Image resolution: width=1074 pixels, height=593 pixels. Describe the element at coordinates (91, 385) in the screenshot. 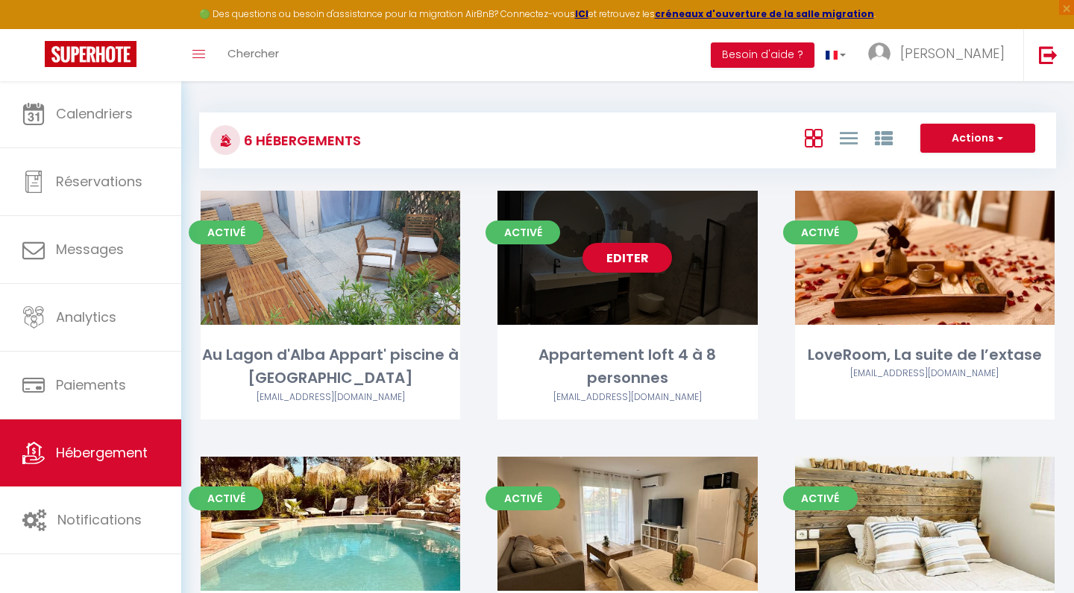

I see `span: Paiements` at that location.